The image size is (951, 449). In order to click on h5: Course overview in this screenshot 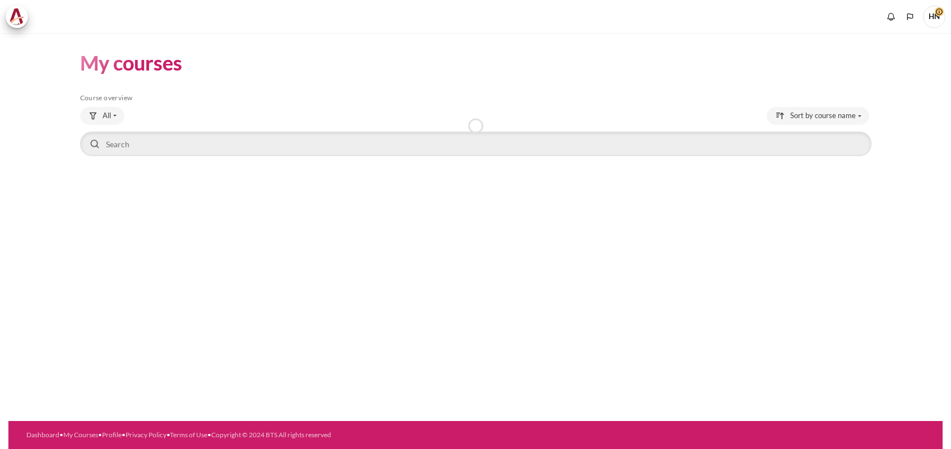, I will do `click(476, 98)`.